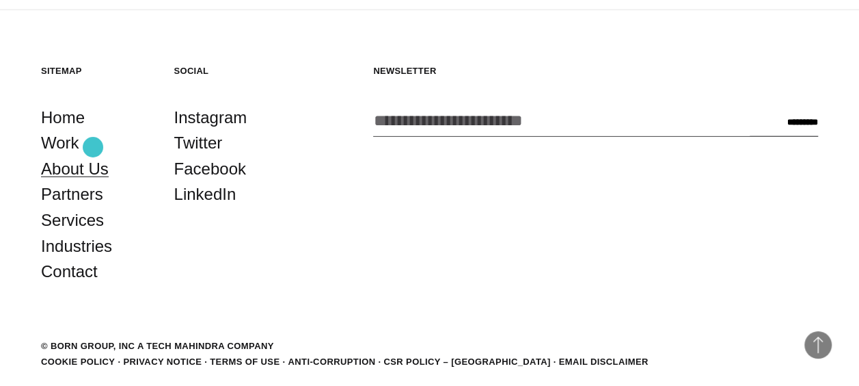 The width and height of the screenshot is (859, 386). What do you see at coordinates (69, 271) in the screenshot?
I see `a: Contact` at bounding box center [69, 271].